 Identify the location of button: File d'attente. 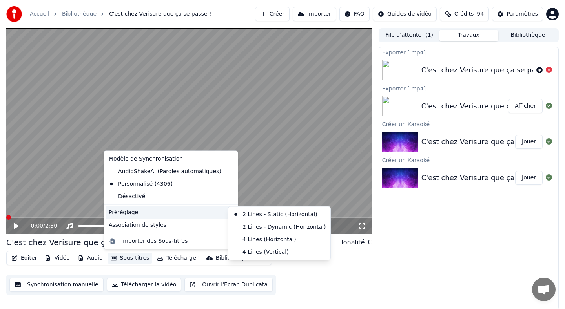
(409, 35).